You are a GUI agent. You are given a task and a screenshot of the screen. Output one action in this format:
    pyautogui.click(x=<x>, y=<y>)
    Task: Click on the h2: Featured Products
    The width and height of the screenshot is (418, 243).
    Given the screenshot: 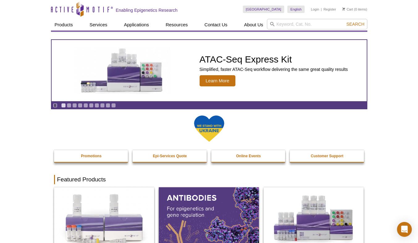 What is the action you would take?
    pyautogui.click(x=209, y=179)
    